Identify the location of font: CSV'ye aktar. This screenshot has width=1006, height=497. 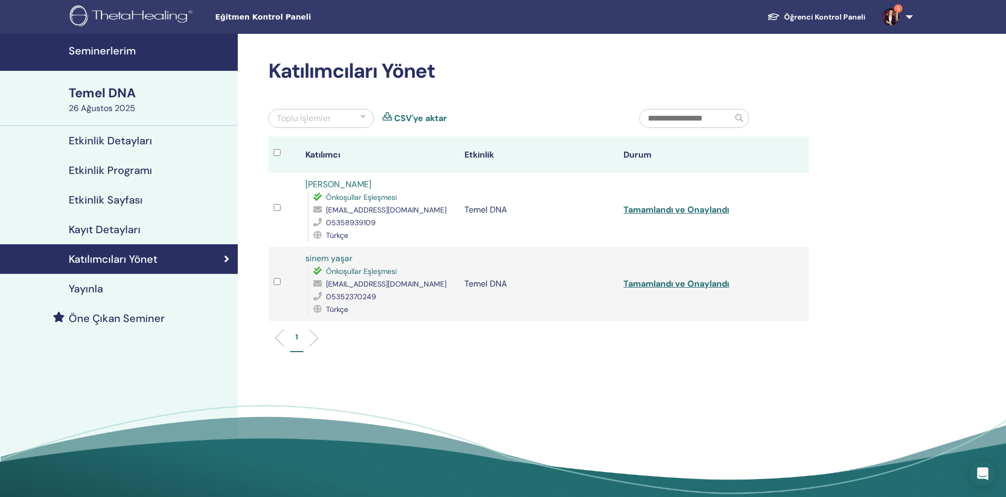
(420, 118).